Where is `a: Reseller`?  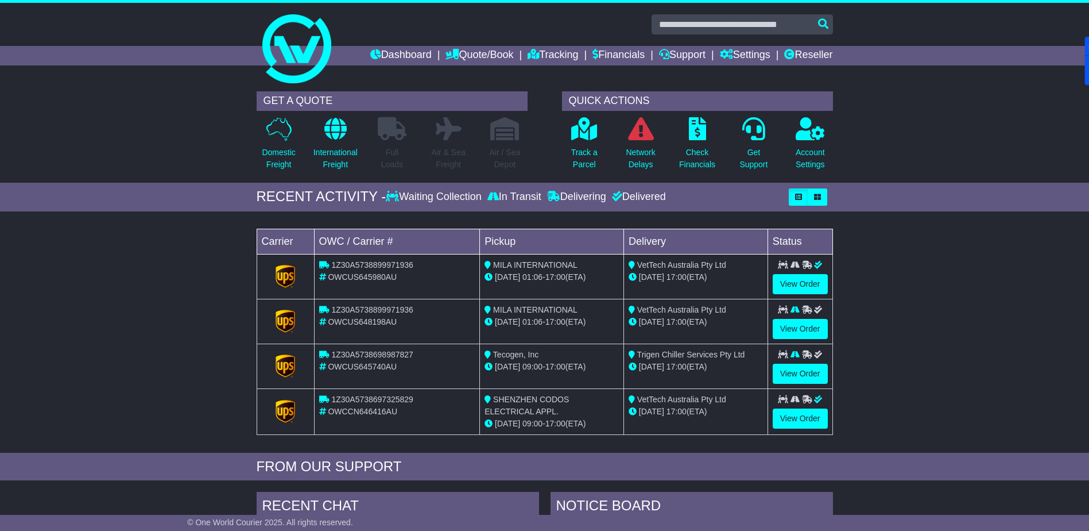
a: Reseller is located at coordinates (809, 56).